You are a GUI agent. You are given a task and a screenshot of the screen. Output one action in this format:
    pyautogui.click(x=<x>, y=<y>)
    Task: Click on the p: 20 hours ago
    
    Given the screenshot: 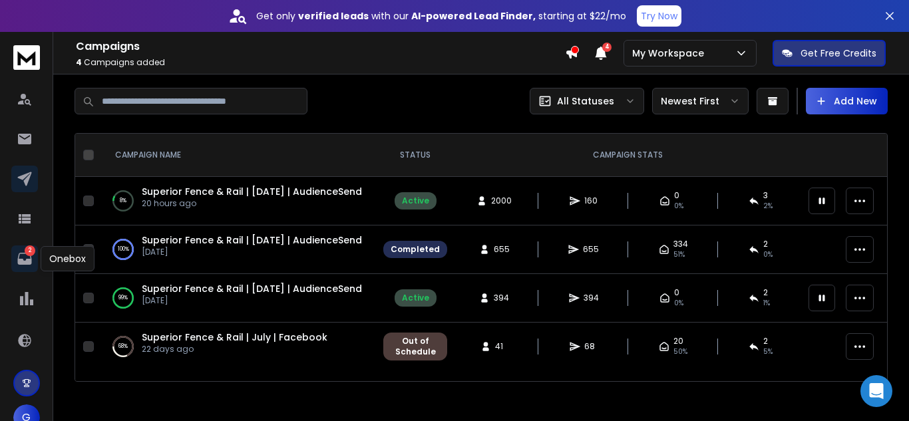 What is the action you would take?
    pyautogui.click(x=251, y=204)
    